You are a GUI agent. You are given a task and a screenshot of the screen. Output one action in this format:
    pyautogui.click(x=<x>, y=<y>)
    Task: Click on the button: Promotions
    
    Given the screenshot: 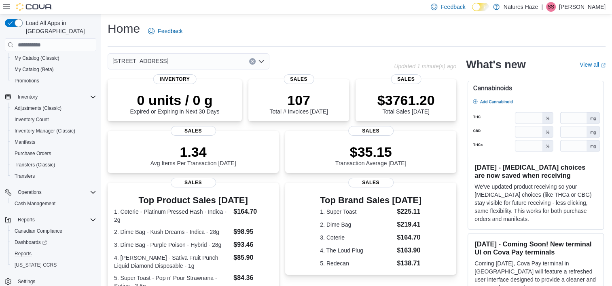 What is the action you would take?
    pyautogui.click(x=54, y=81)
    